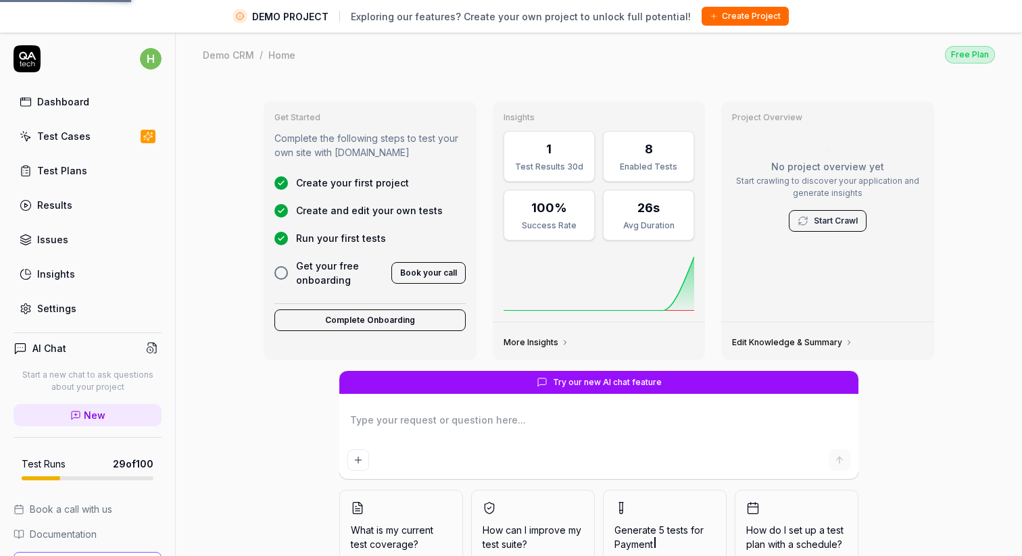 This screenshot has height=556, width=1022. I want to click on span: Try our new AI chat feature, so click(607, 383).